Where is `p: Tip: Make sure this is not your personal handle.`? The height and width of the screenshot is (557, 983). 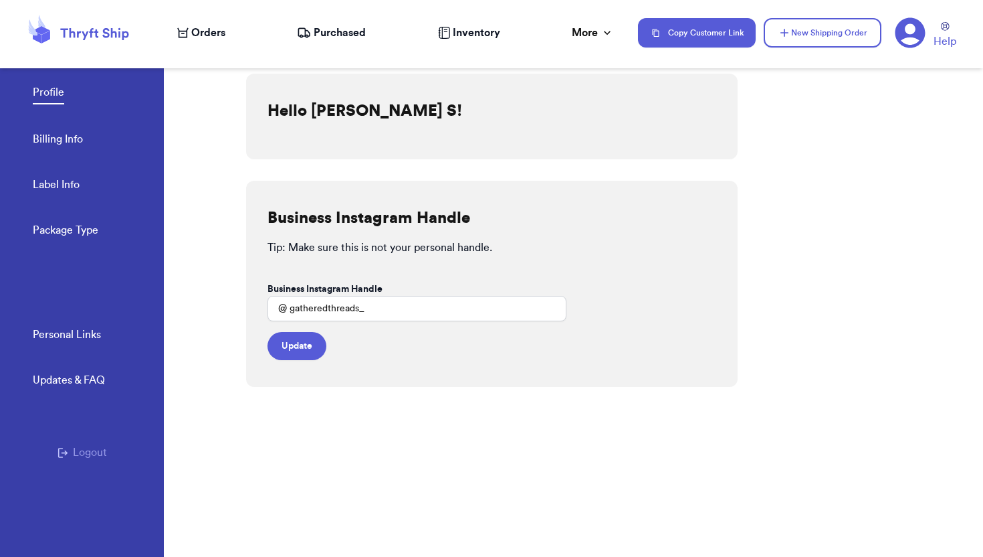
p: Tip: Make sure this is not your personal handle. is located at coordinates (492, 248).